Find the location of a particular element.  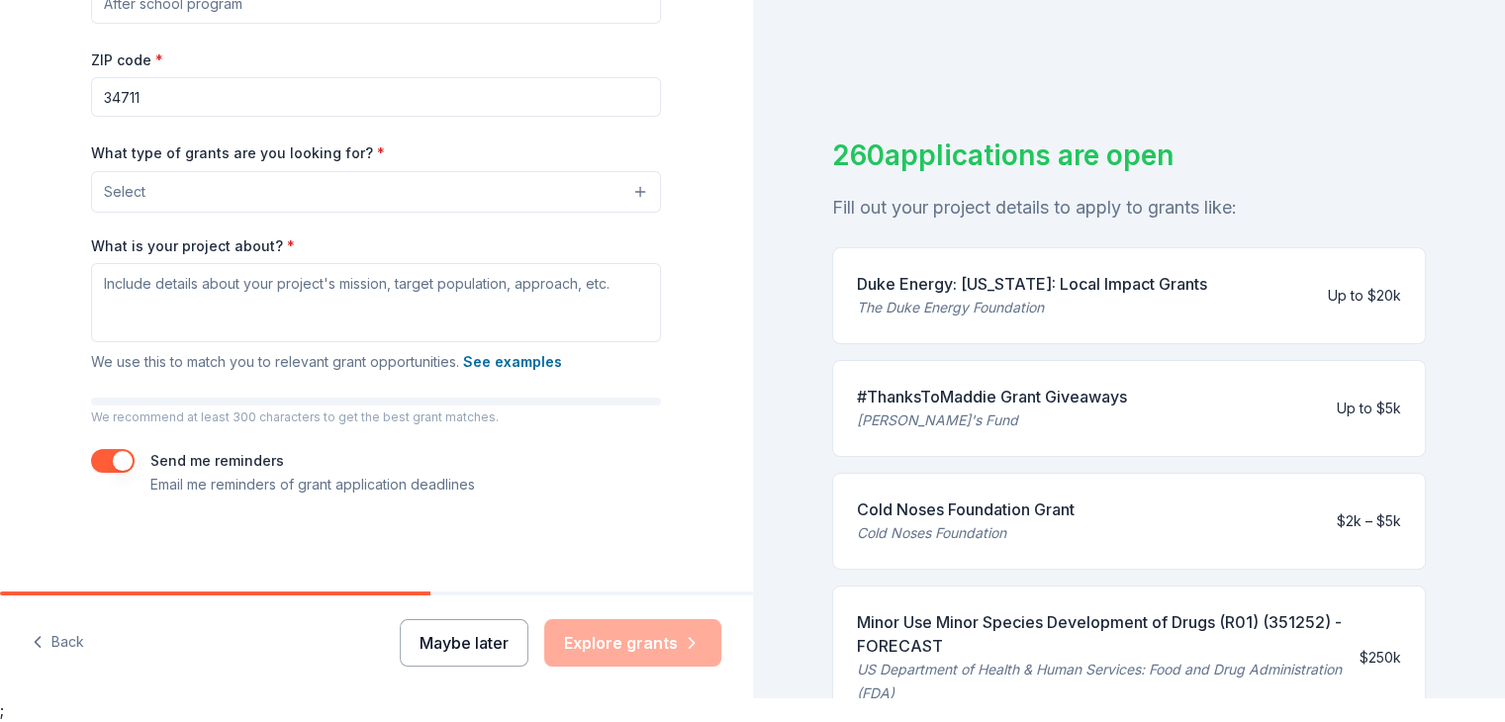

label: ZIP code is located at coordinates (127, 60).